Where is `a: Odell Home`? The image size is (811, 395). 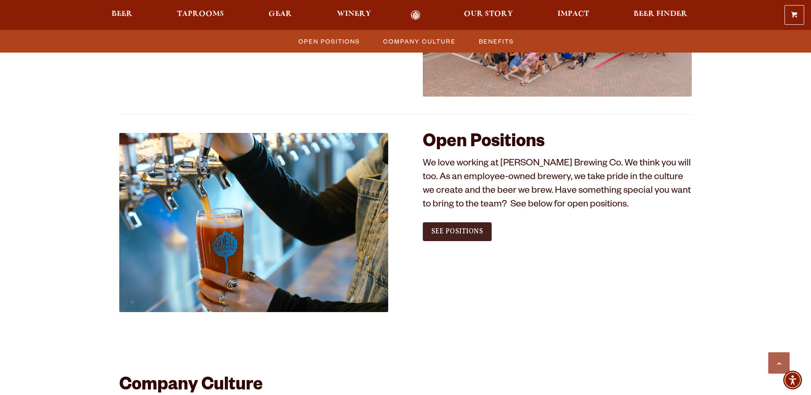 a: Odell Home is located at coordinates (416, 15).